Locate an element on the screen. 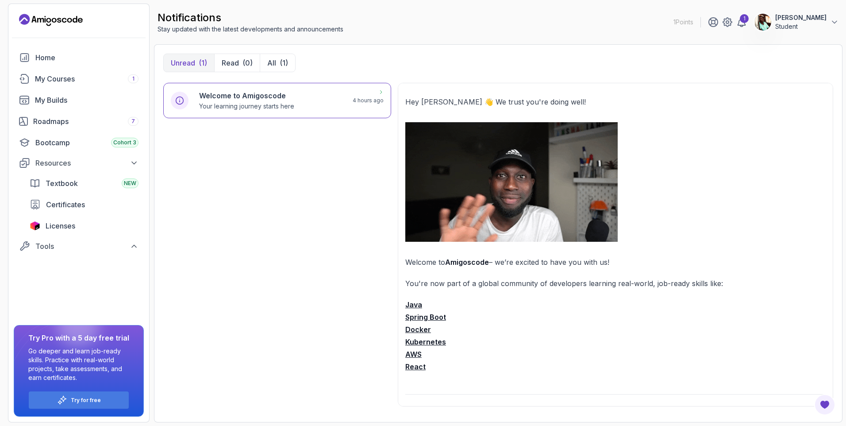  a: licenses is located at coordinates (84, 226).